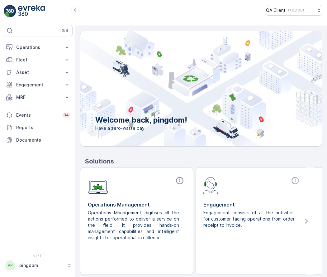  I want to click on a: Events34, so click(38, 115).